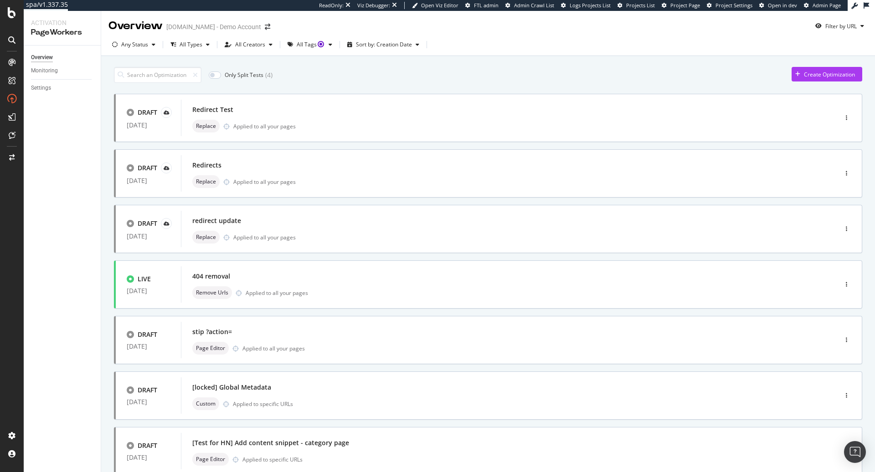  I want to click on a: Projects List, so click(636, 5).